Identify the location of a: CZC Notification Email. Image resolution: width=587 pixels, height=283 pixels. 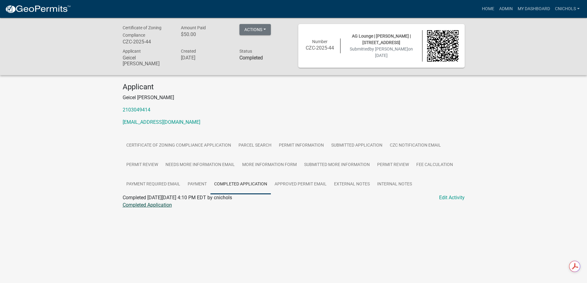
(416, 146).